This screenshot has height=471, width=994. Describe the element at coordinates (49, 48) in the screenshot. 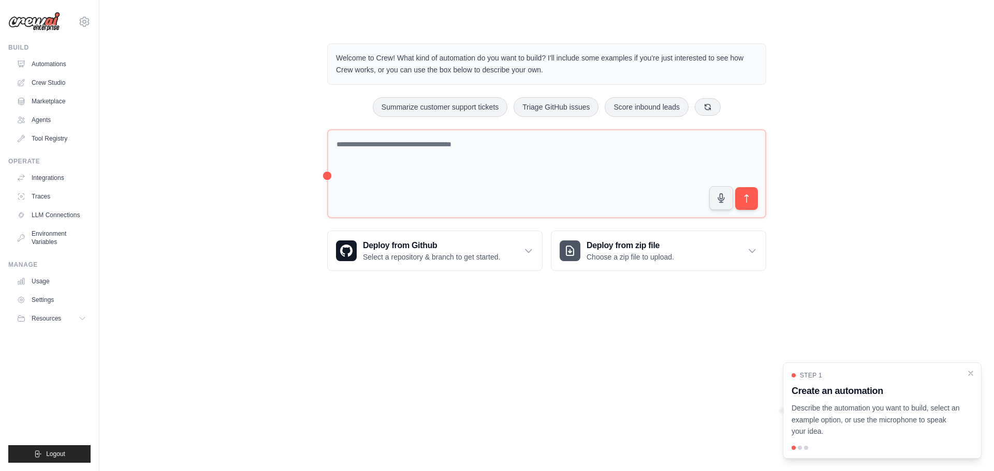

I see `div: Build` at that location.